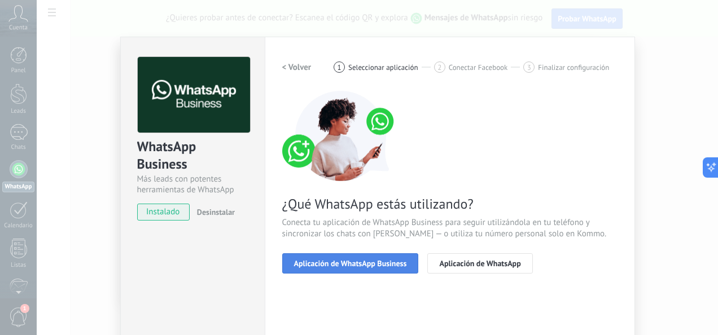 This screenshot has width=718, height=335. I want to click on span: Aplicación de WhatsApp, so click(480, 264).